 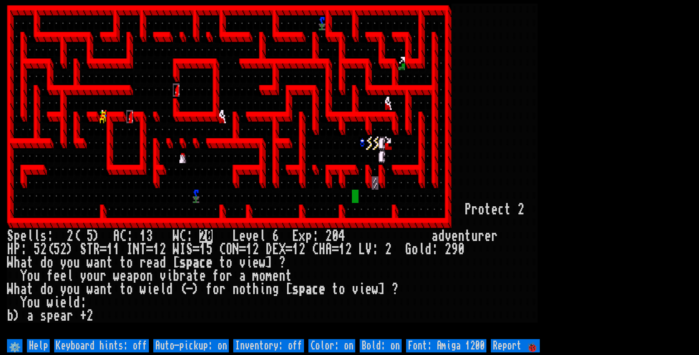 I want to click on div: R, so click(x=97, y=249).